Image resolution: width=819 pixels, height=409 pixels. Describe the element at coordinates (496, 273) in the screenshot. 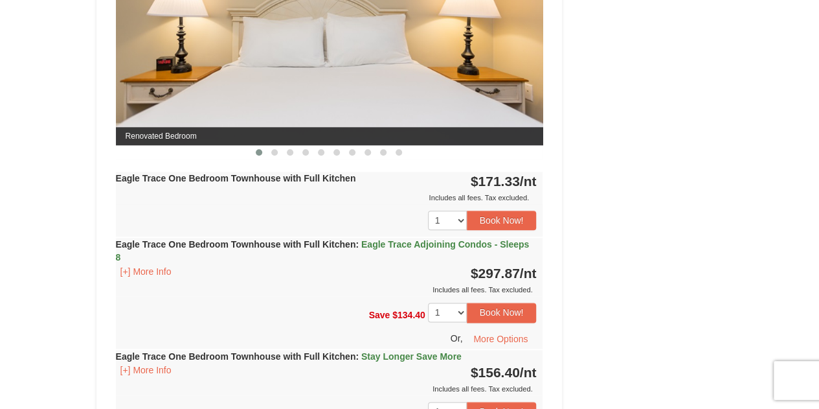

I see `span: $297.87` at that location.